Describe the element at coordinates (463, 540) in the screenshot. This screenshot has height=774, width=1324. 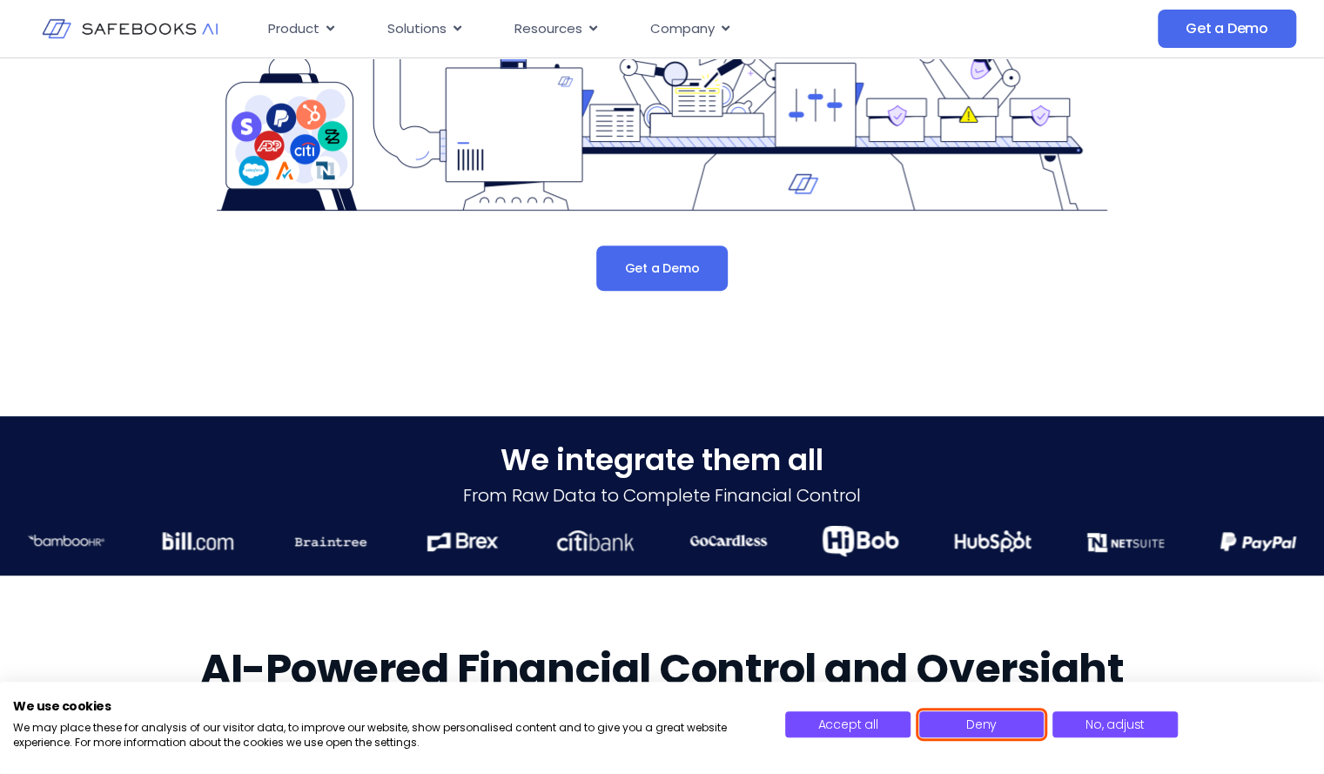
I see `img: Product 6` at that location.